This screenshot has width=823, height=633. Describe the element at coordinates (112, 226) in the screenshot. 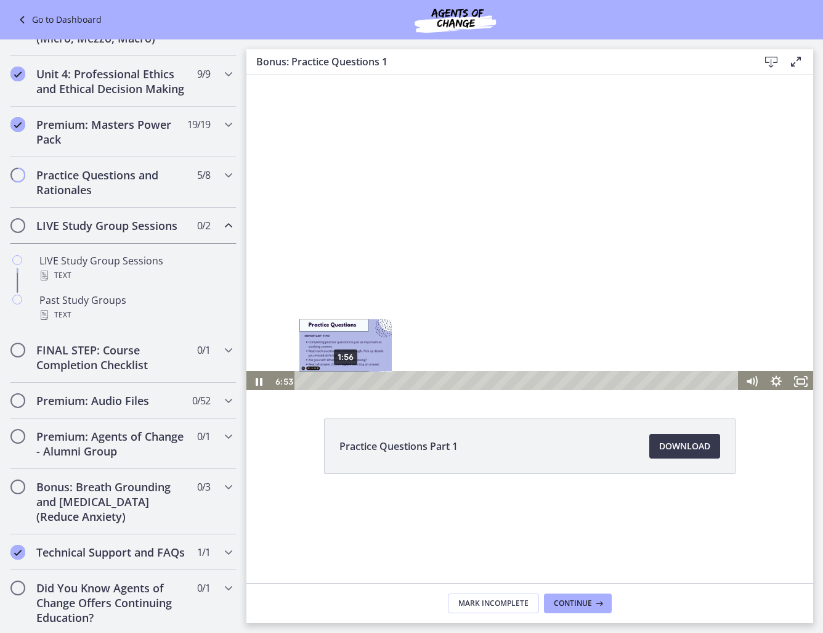

I see `h2: LIVE Study Group Sessions` at that location.